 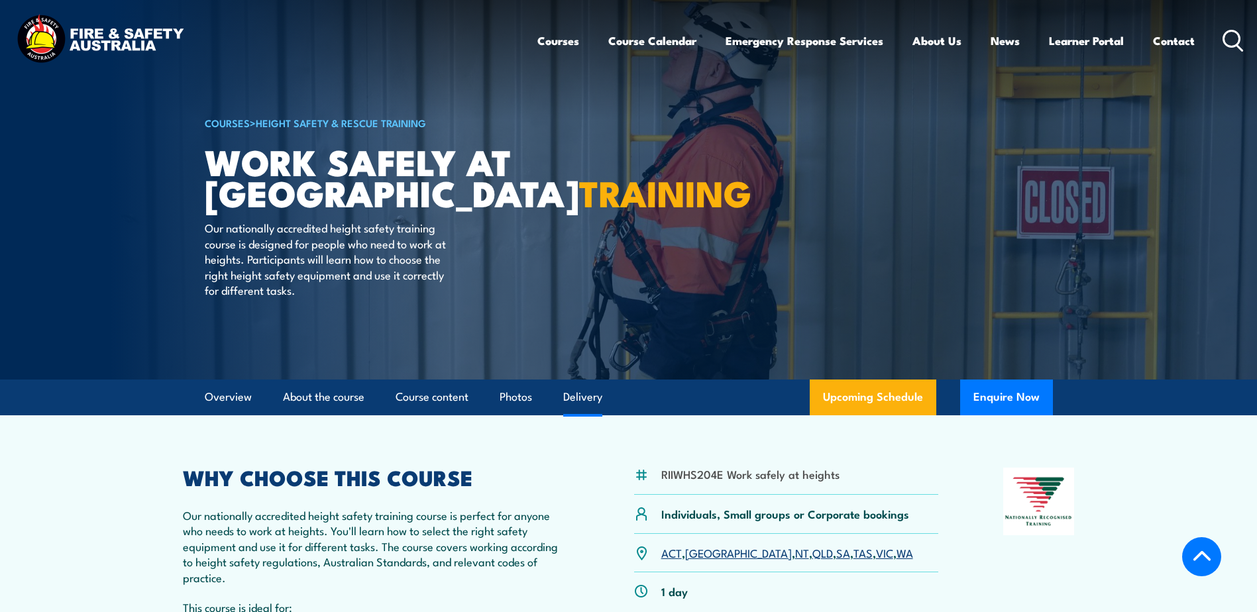 I want to click on p: Our nationally accredited height safety training course is designed for people who need to work a..., so click(x=325, y=258).